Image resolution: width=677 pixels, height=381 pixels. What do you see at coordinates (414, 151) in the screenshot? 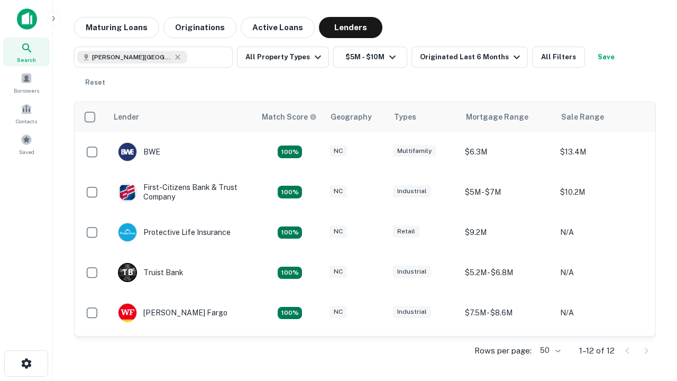
I see `div: Multifamily` at bounding box center [414, 151].